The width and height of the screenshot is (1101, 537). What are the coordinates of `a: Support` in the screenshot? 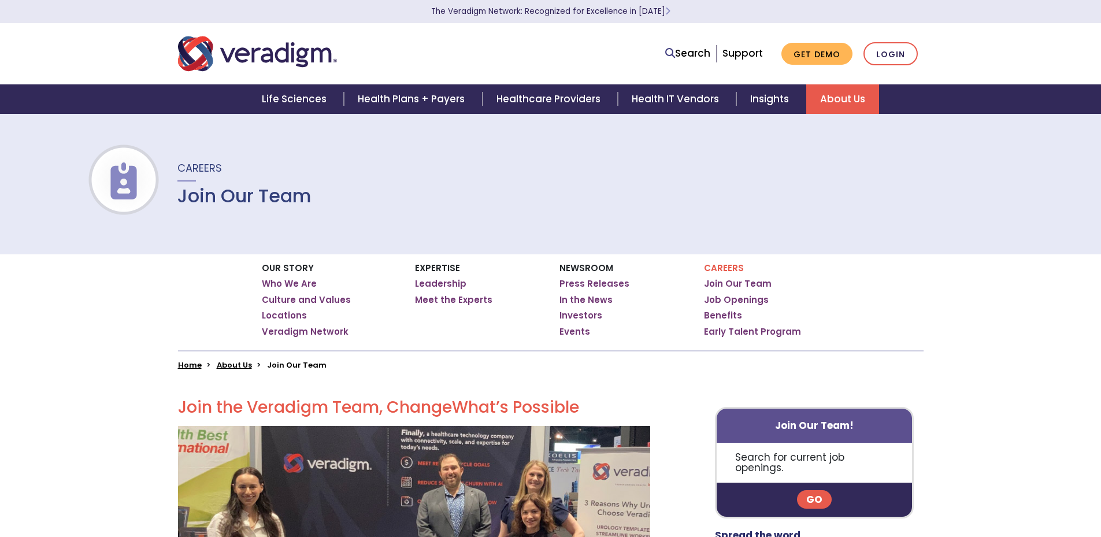 It's located at (743, 53).